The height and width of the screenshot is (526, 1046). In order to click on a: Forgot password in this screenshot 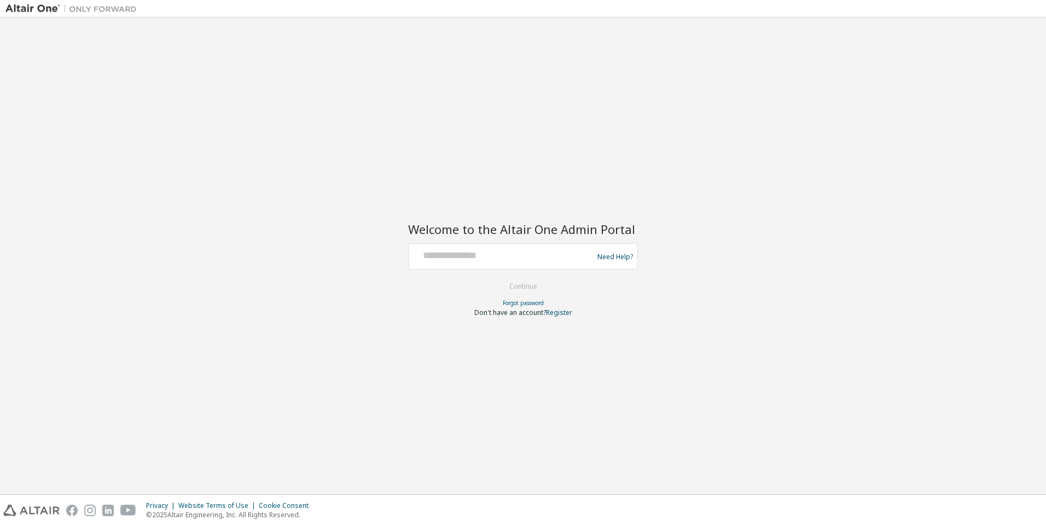, I will do `click(523, 303)`.